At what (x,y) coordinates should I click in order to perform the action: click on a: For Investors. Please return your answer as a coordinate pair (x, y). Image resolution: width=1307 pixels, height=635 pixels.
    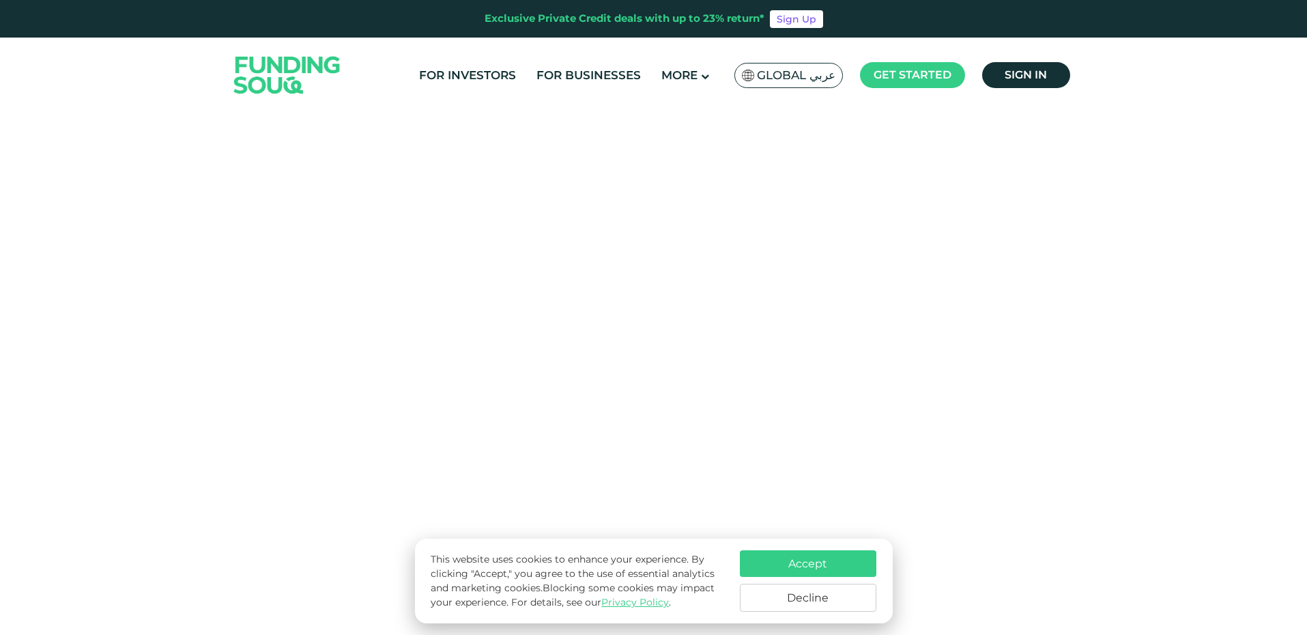
    Looking at the image, I should click on (467, 75).